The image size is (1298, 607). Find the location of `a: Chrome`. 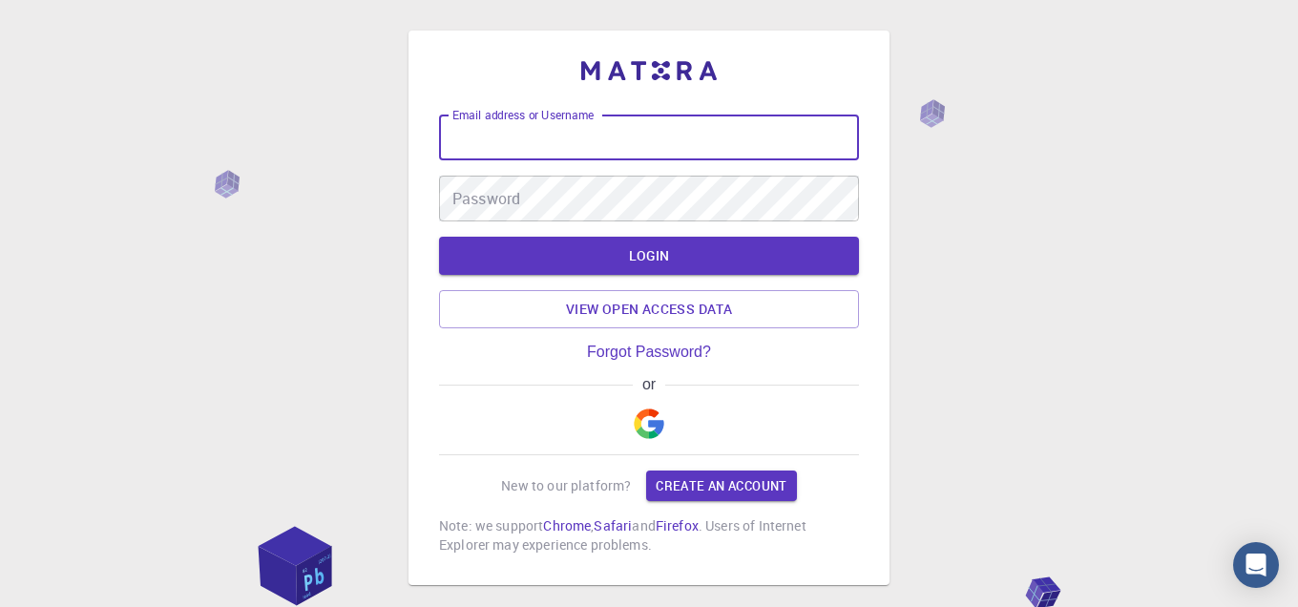

a: Chrome is located at coordinates (567, 525).